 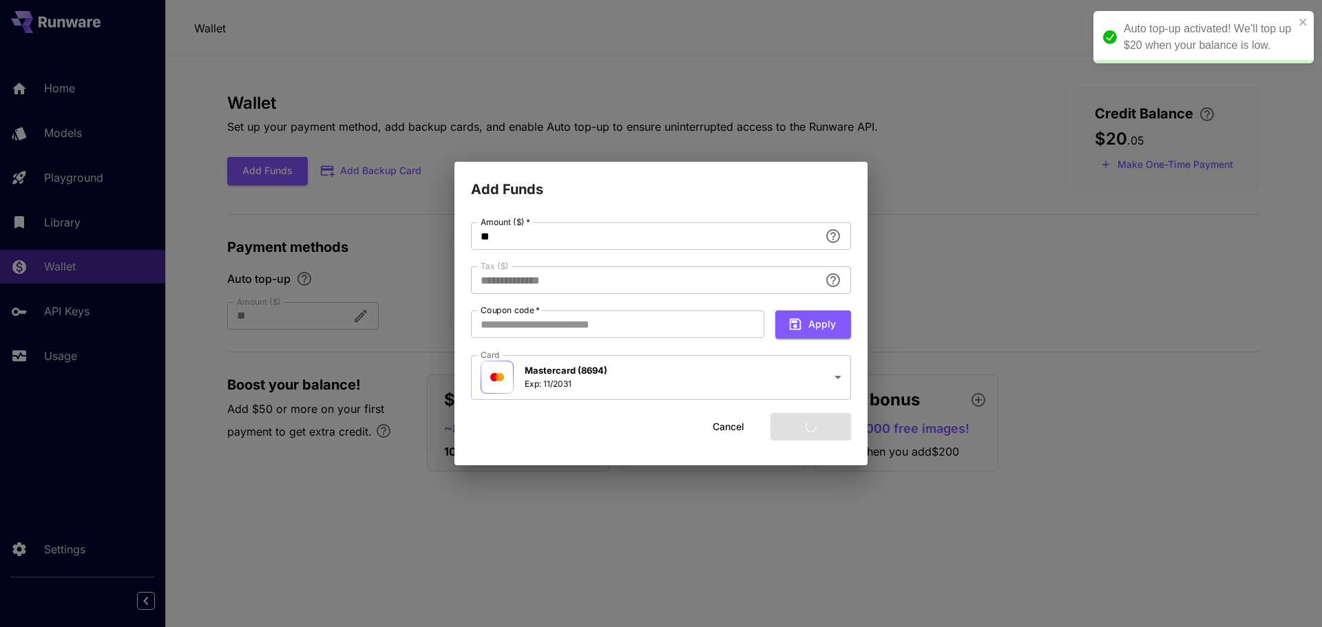 I want to click on label: Coupon code, so click(x=510, y=310).